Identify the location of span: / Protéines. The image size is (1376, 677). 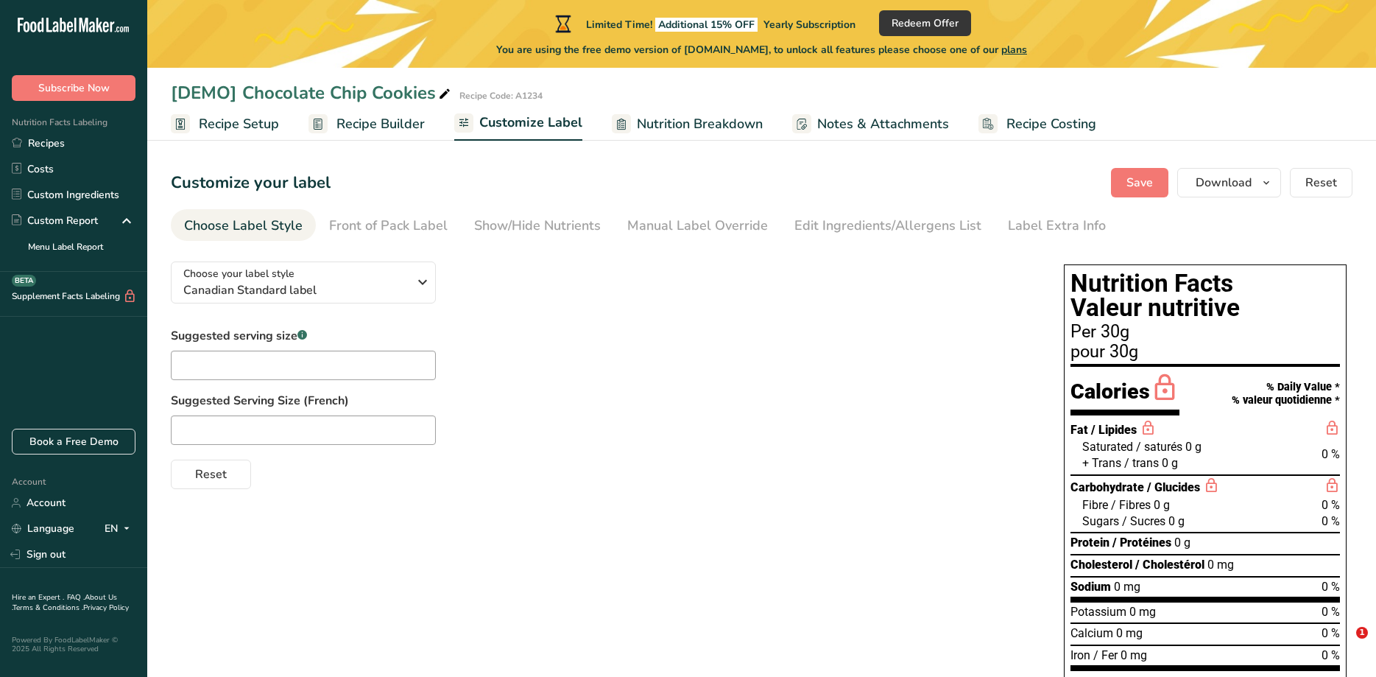
(1142, 542).